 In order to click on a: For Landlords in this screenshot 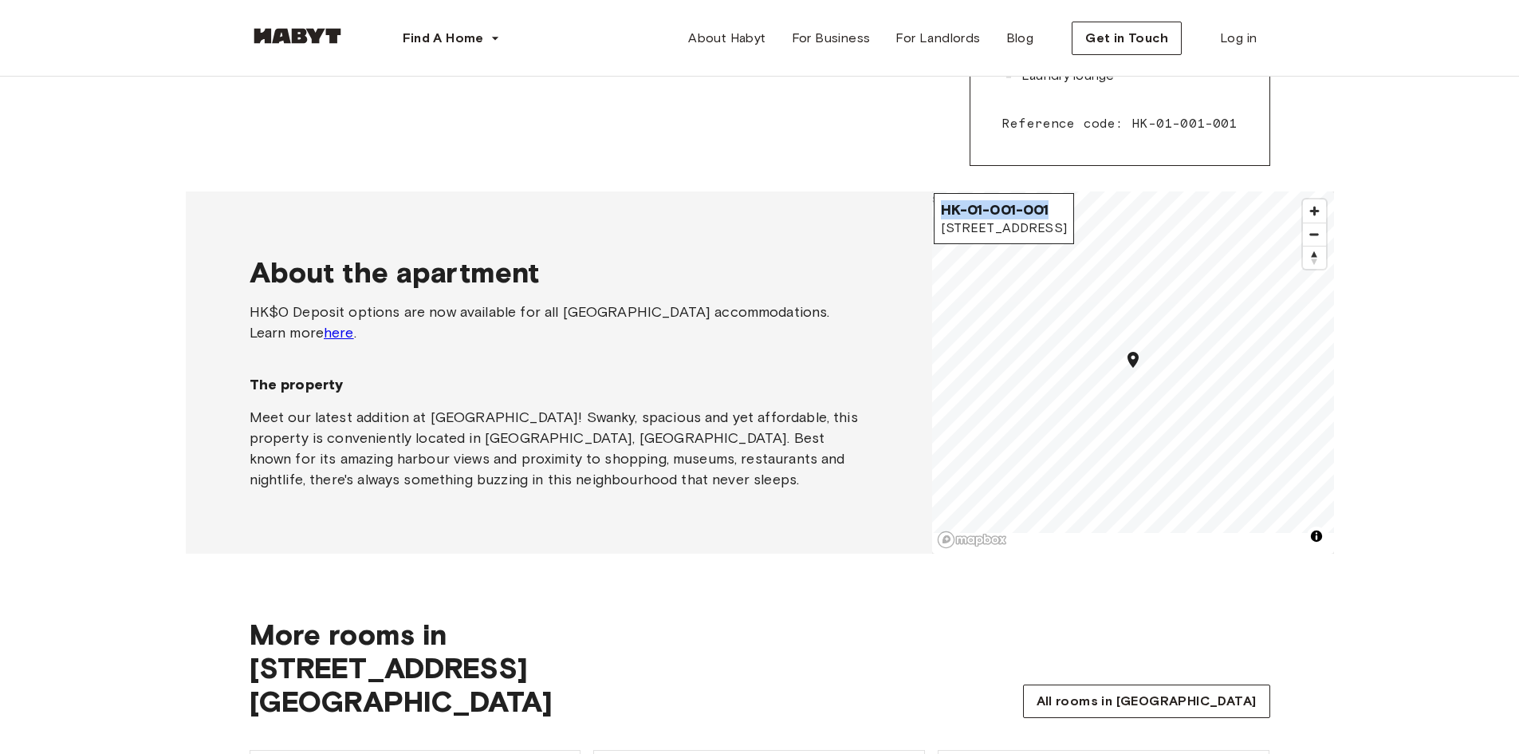, I will do `click(938, 38)`.